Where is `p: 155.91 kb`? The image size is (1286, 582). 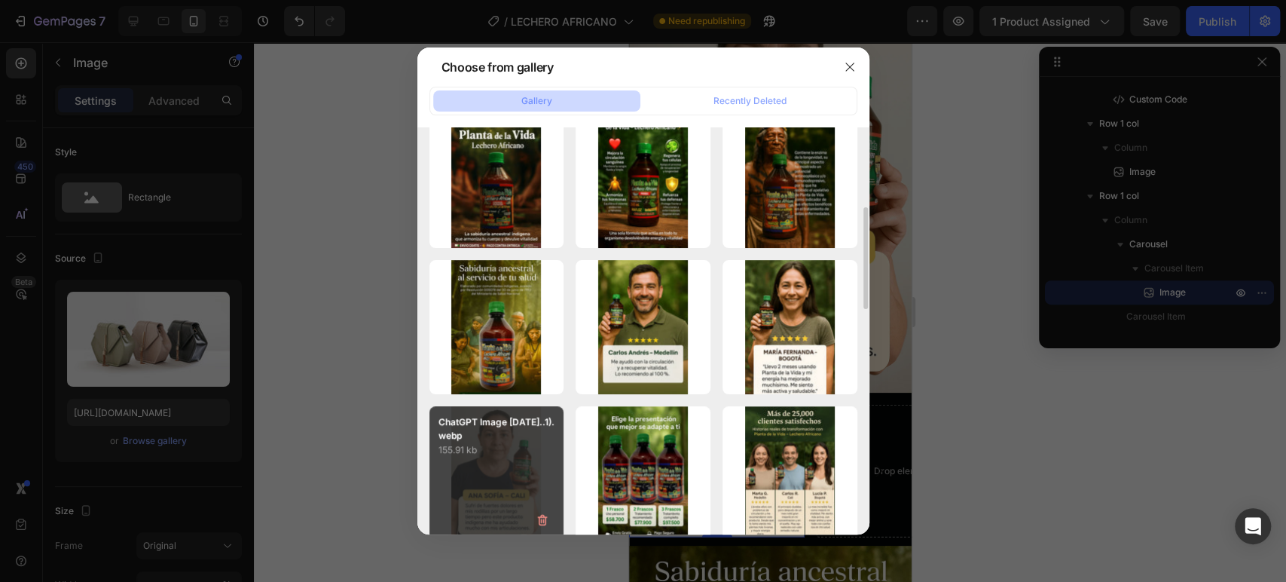
p: 155.91 kb is located at coordinates (497, 450).